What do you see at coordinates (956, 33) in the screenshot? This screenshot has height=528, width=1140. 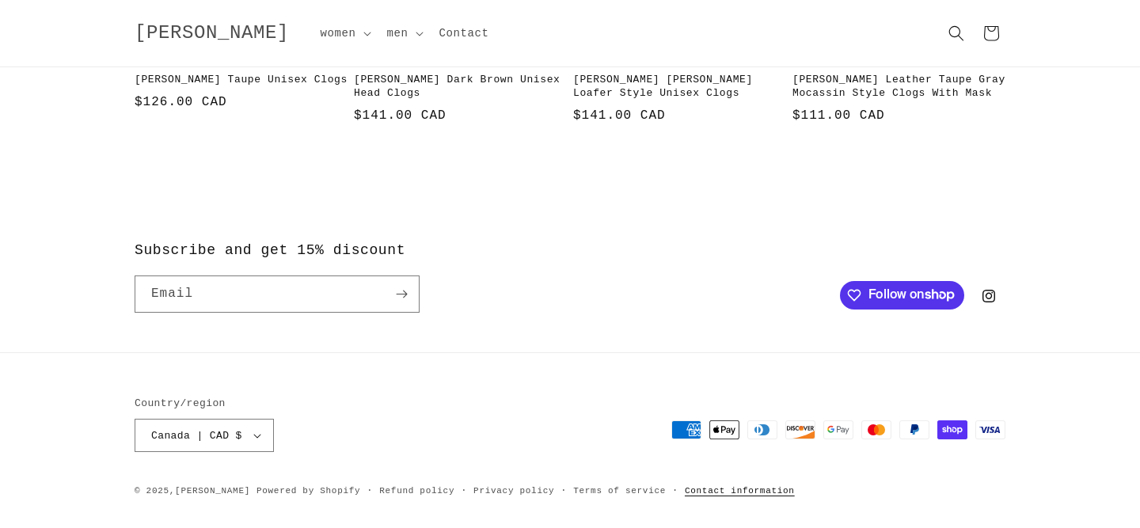 I see `summary: Search` at bounding box center [956, 33].